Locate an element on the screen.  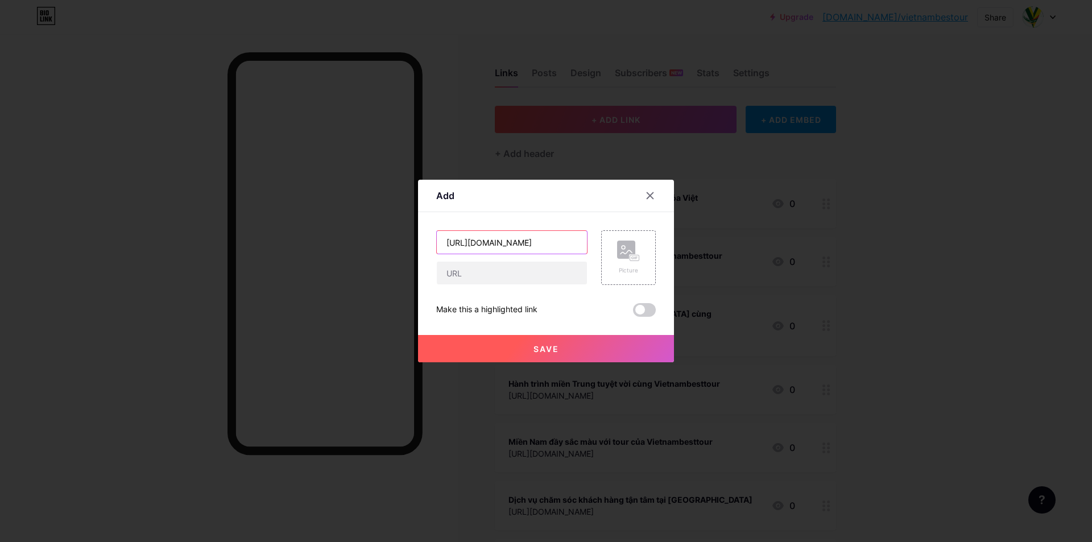
span: Save is located at coordinates (546, 349).